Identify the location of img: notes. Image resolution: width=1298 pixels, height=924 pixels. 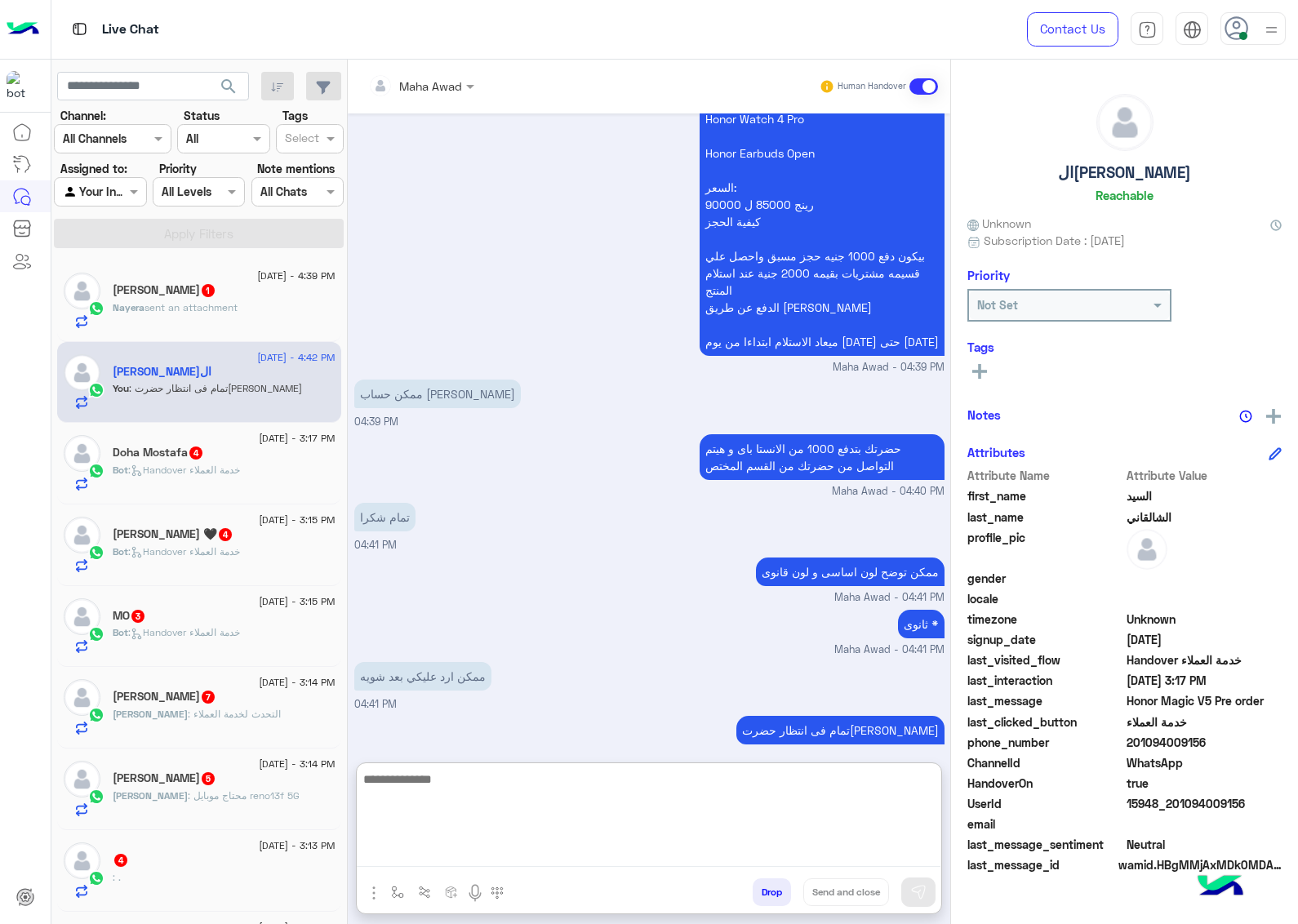
(1246, 417).